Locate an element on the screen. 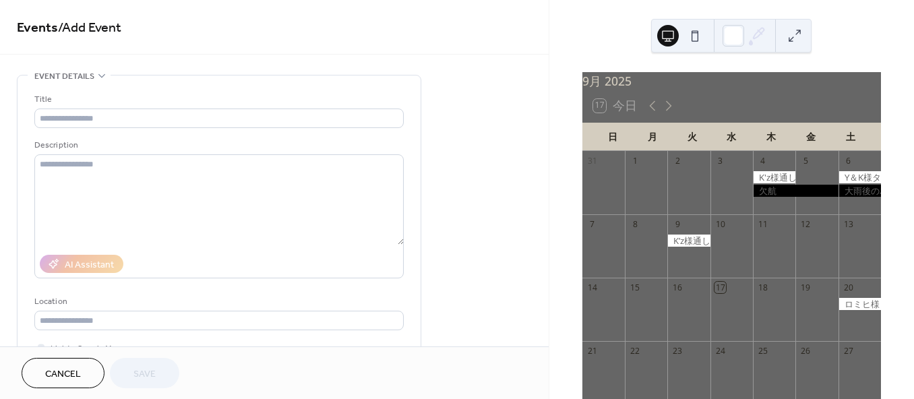 The height and width of the screenshot is (399, 914). div: 12 is located at coordinates (806, 224).